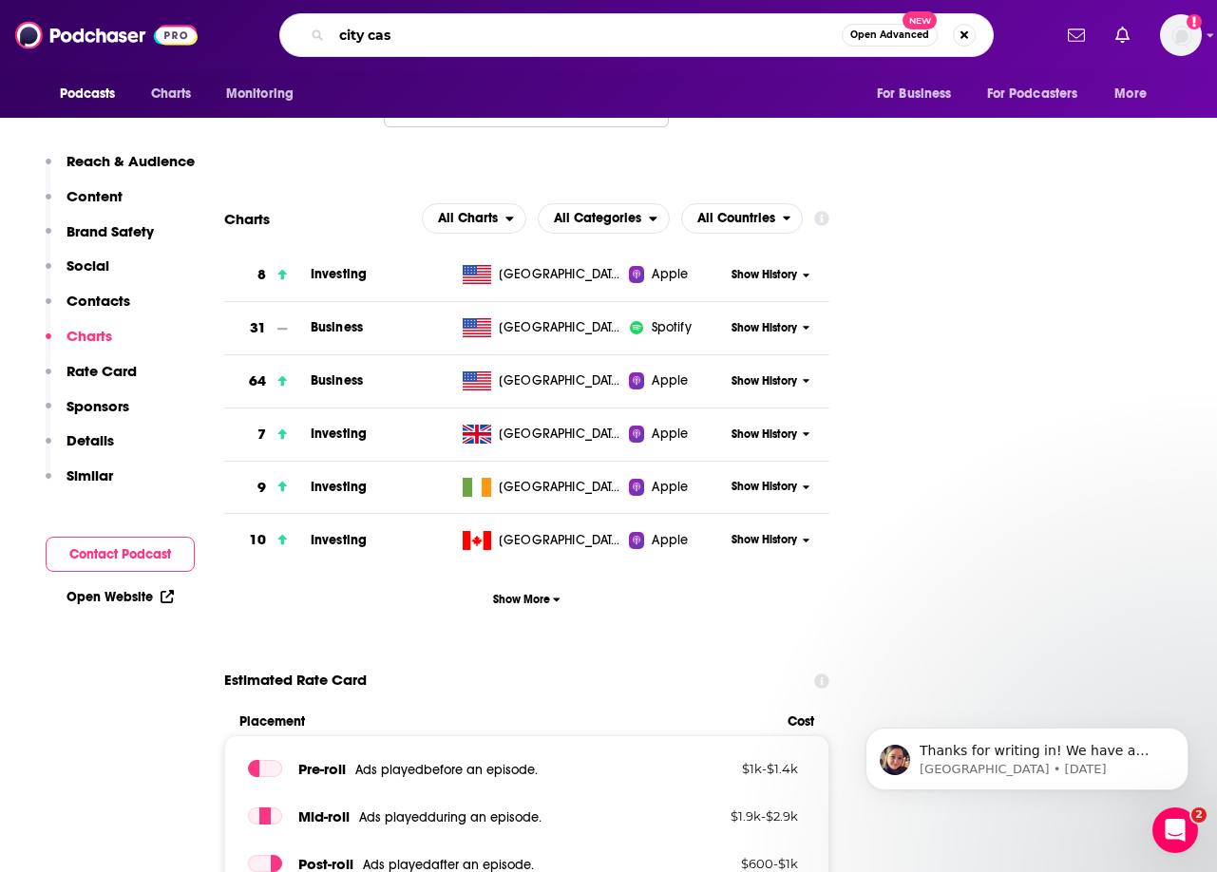  I want to click on p: $ 1.9k - $ 2.9k, so click(736, 816).